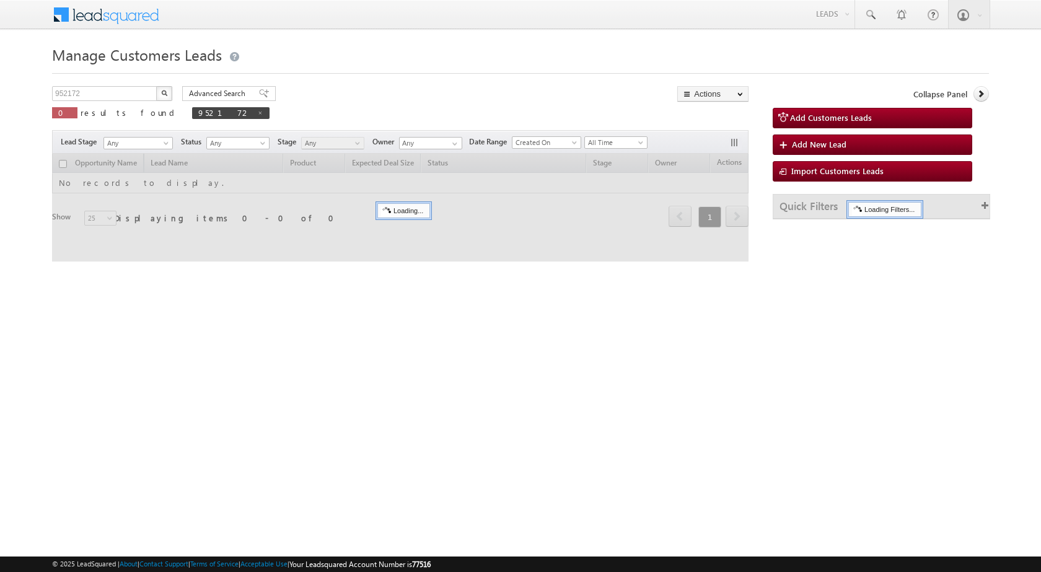 The image size is (1041, 572). I want to click on span: Created On, so click(545, 143).